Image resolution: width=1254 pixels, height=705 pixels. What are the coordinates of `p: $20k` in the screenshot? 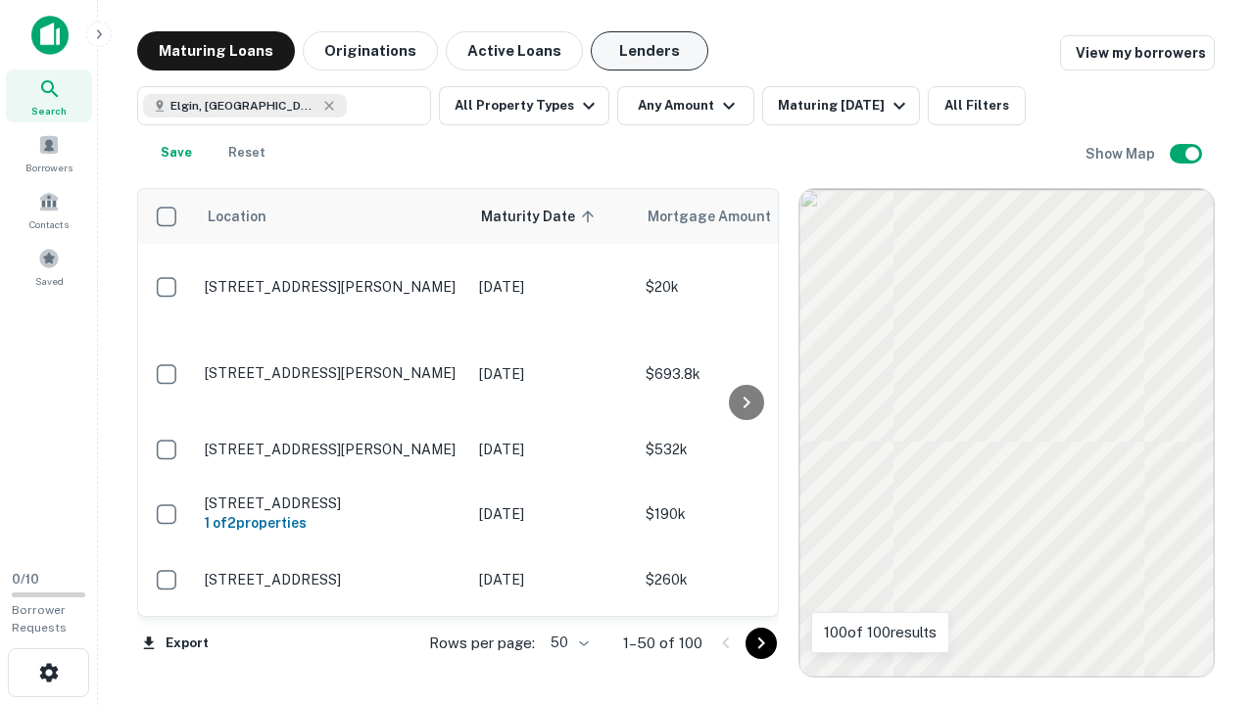 It's located at (744, 287).